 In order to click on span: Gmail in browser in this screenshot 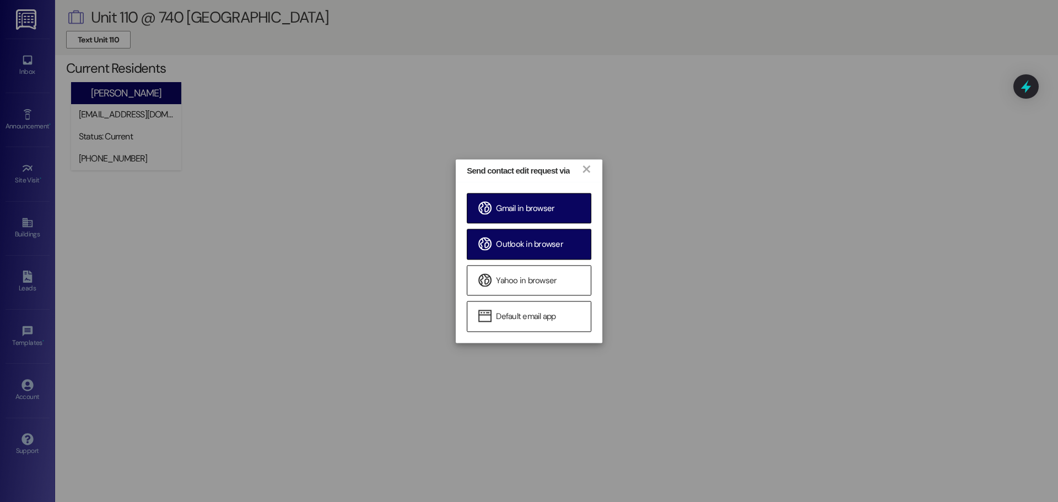, I will do `click(525, 208)`.